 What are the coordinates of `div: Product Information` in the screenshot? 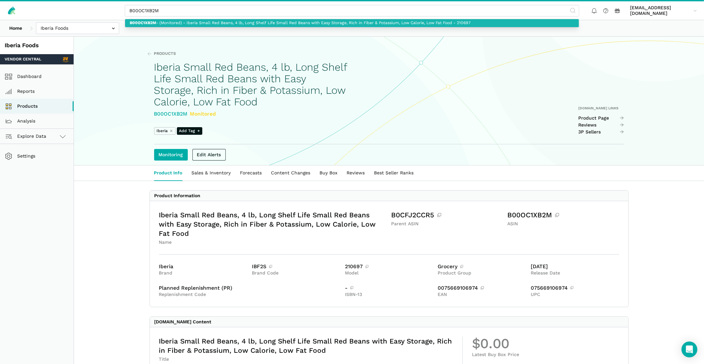 It's located at (178, 196).